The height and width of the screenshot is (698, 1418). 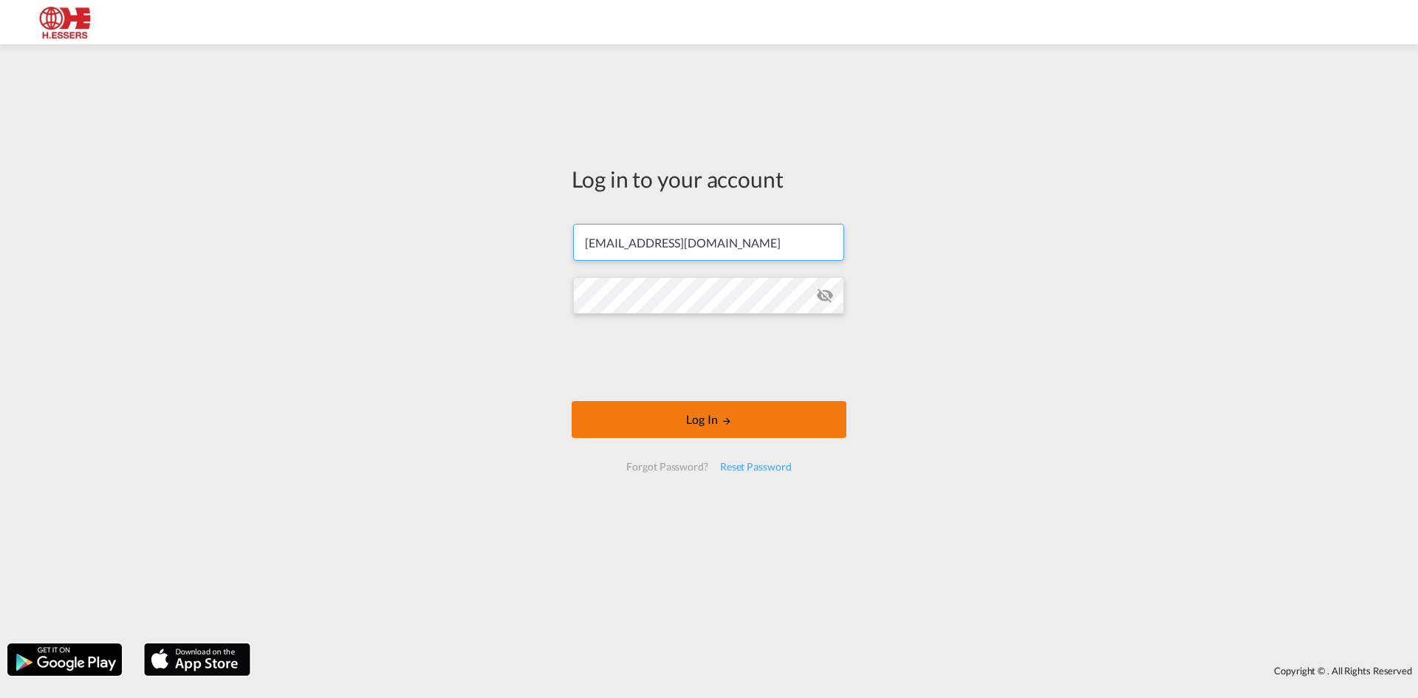 I want to click on img: 690005f0ba9d11ee90968bb23dcea500.JPG, so click(x=72, y=22).